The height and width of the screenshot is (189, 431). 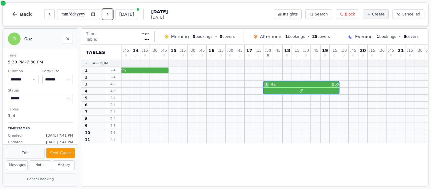 I want to click on button: History, so click(x=64, y=165).